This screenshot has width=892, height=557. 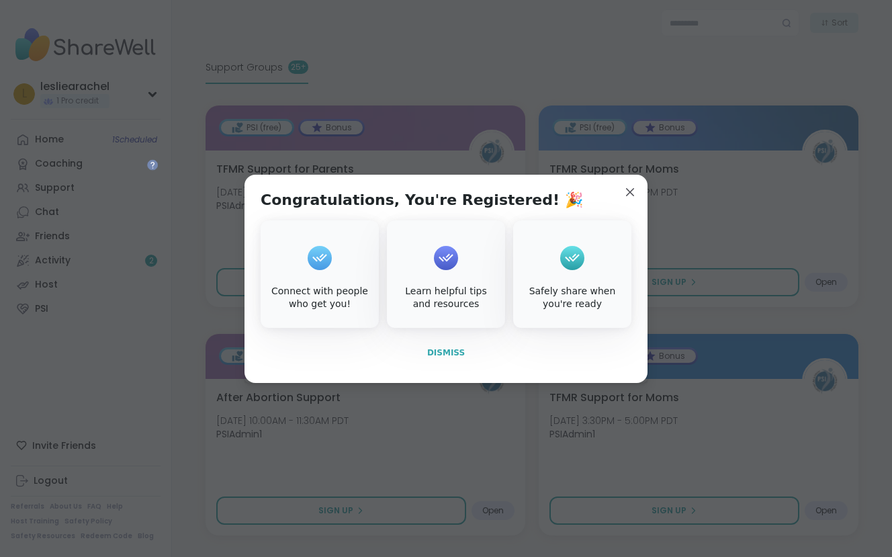 What do you see at coordinates (320, 297) in the screenshot?
I see `div: Connect with people who get you!` at bounding box center [320, 297].